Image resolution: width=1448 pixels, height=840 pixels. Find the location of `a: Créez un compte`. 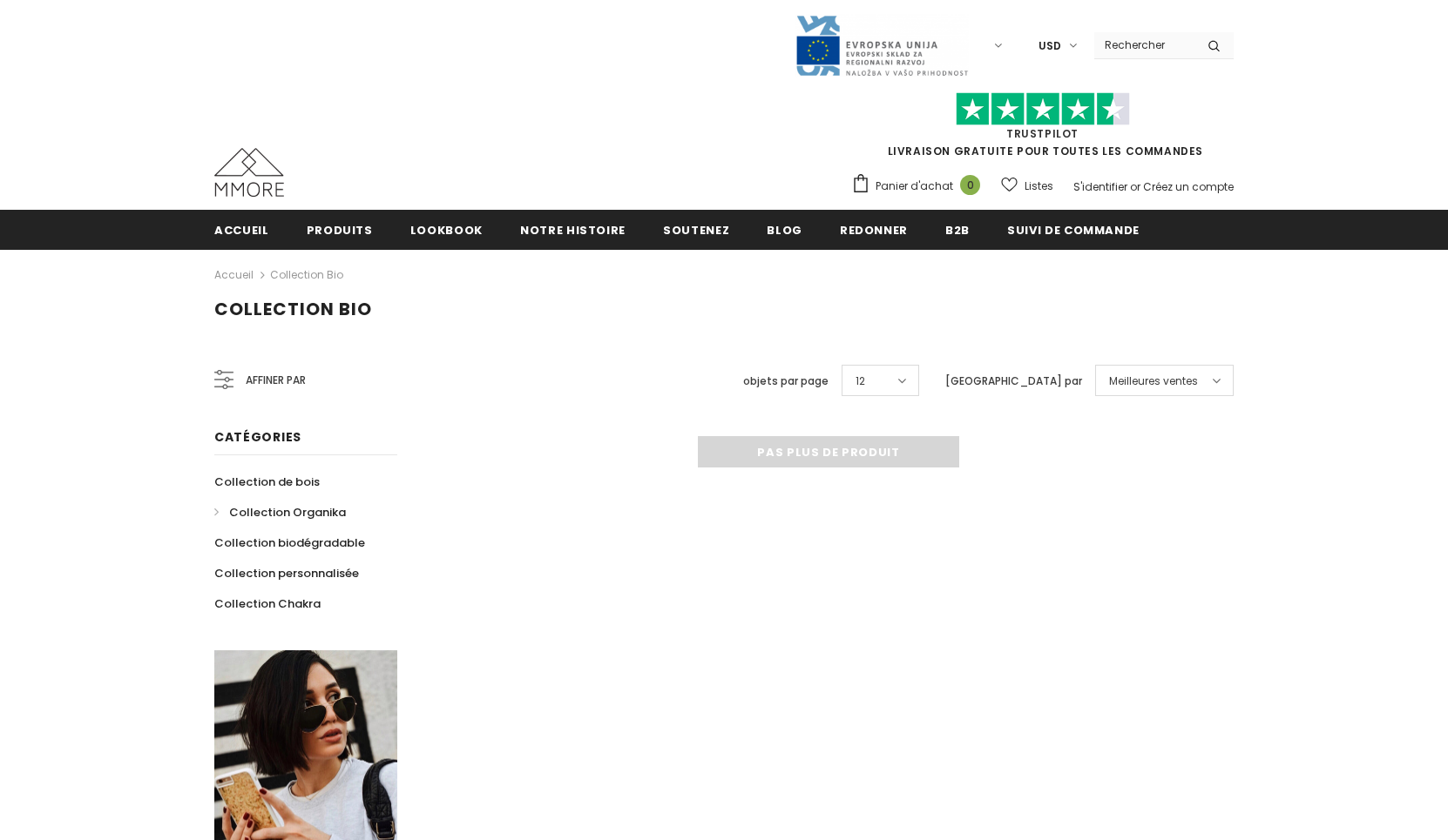

a: Créez un compte is located at coordinates (1189, 186).